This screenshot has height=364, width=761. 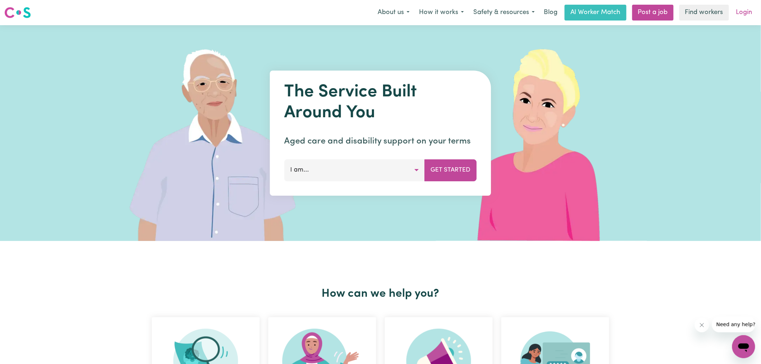 I want to click on a: Post a job, so click(x=653, y=13).